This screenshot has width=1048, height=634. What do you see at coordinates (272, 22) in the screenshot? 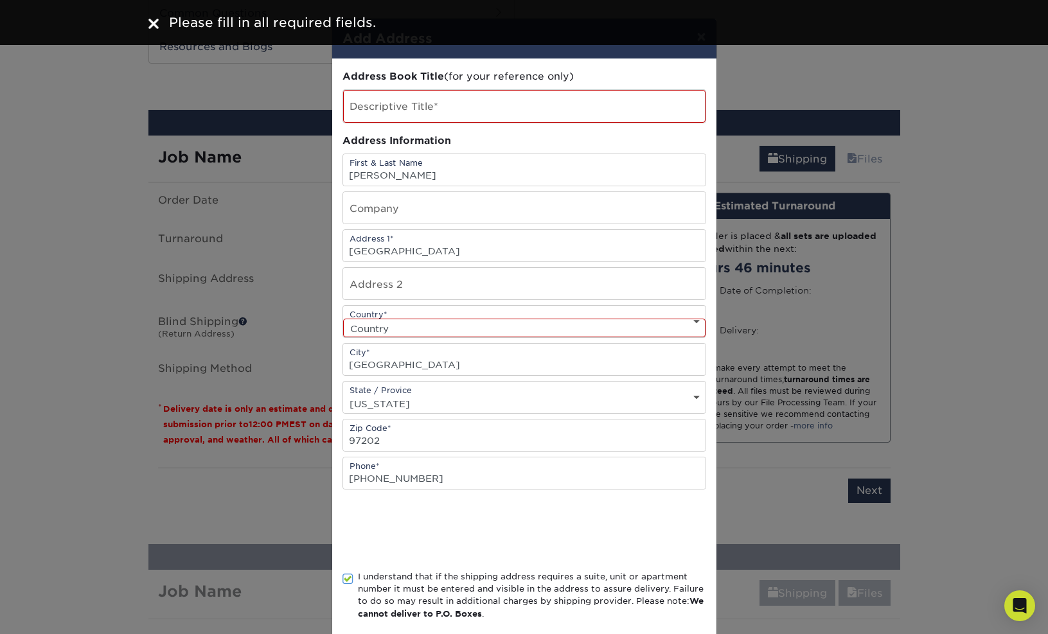
I see `span: Please fill in all required fields.` at bounding box center [272, 22].